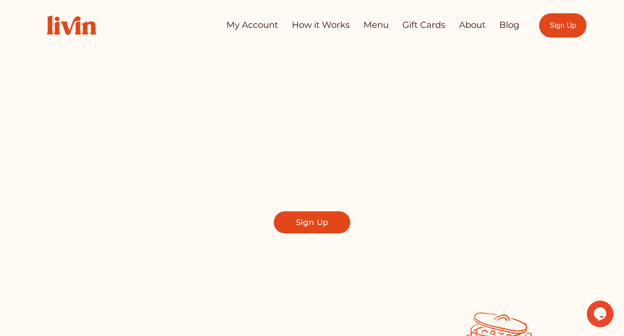 This screenshot has height=336, width=624. Describe the element at coordinates (376, 25) in the screenshot. I see `a: Menu` at that location.